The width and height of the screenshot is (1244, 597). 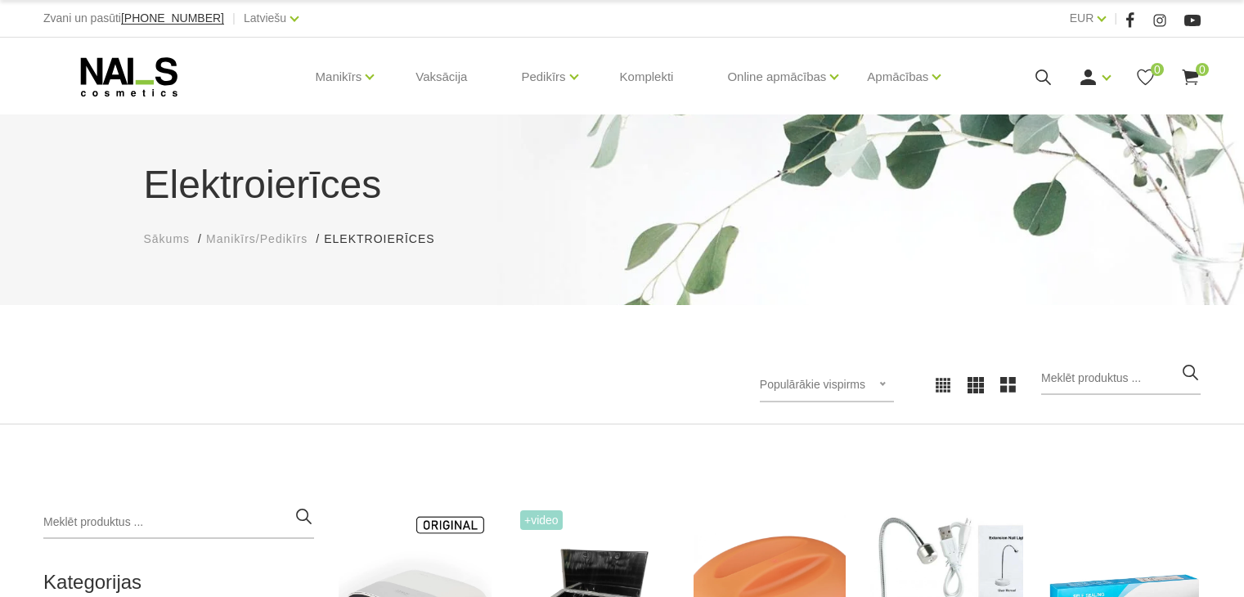 What do you see at coordinates (133, 18) in the screenshot?
I see `div: Zvani un pasūti` at bounding box center [133, 18].